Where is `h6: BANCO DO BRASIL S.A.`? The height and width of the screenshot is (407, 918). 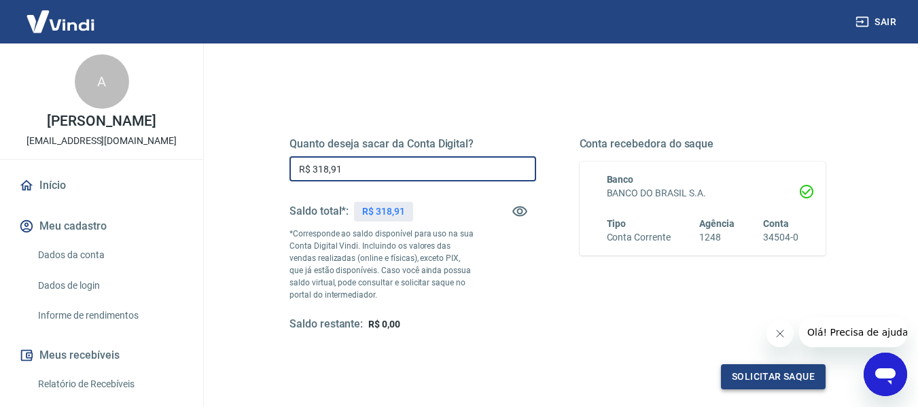 h6: BANCO DO BRASIL S.A. is located at coordinates (703, 193).